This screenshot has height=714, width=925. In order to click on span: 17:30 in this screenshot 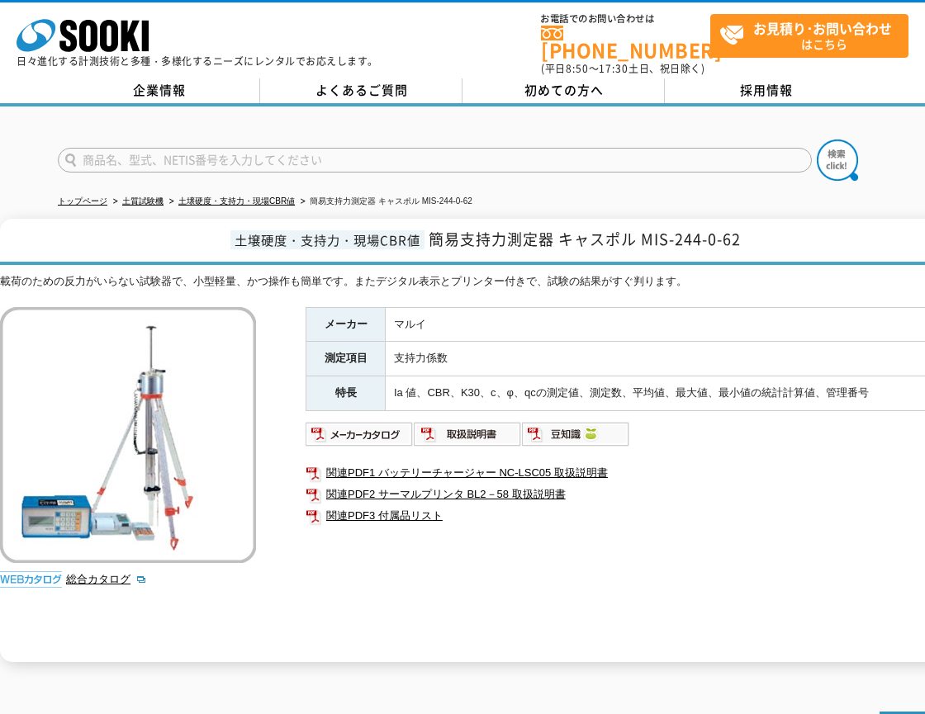, I will do `click(614, 69)`.